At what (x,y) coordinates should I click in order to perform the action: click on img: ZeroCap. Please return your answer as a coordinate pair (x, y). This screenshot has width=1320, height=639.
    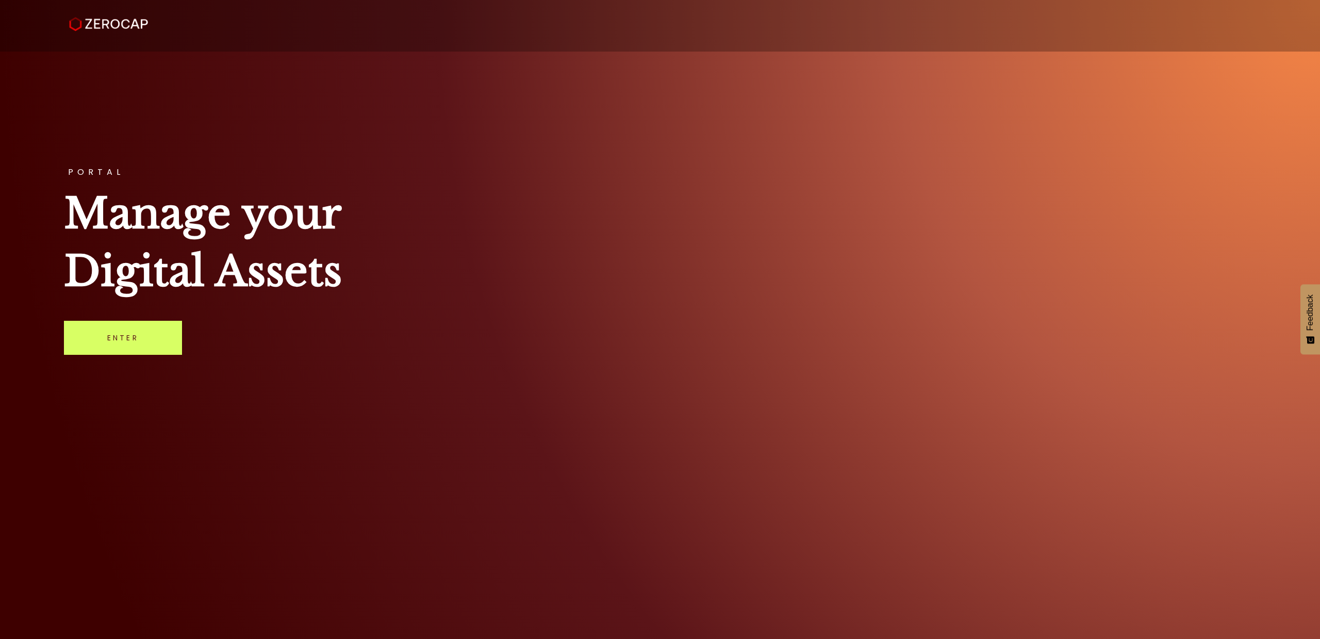
    Looking at the image, I should click on (108, 24).